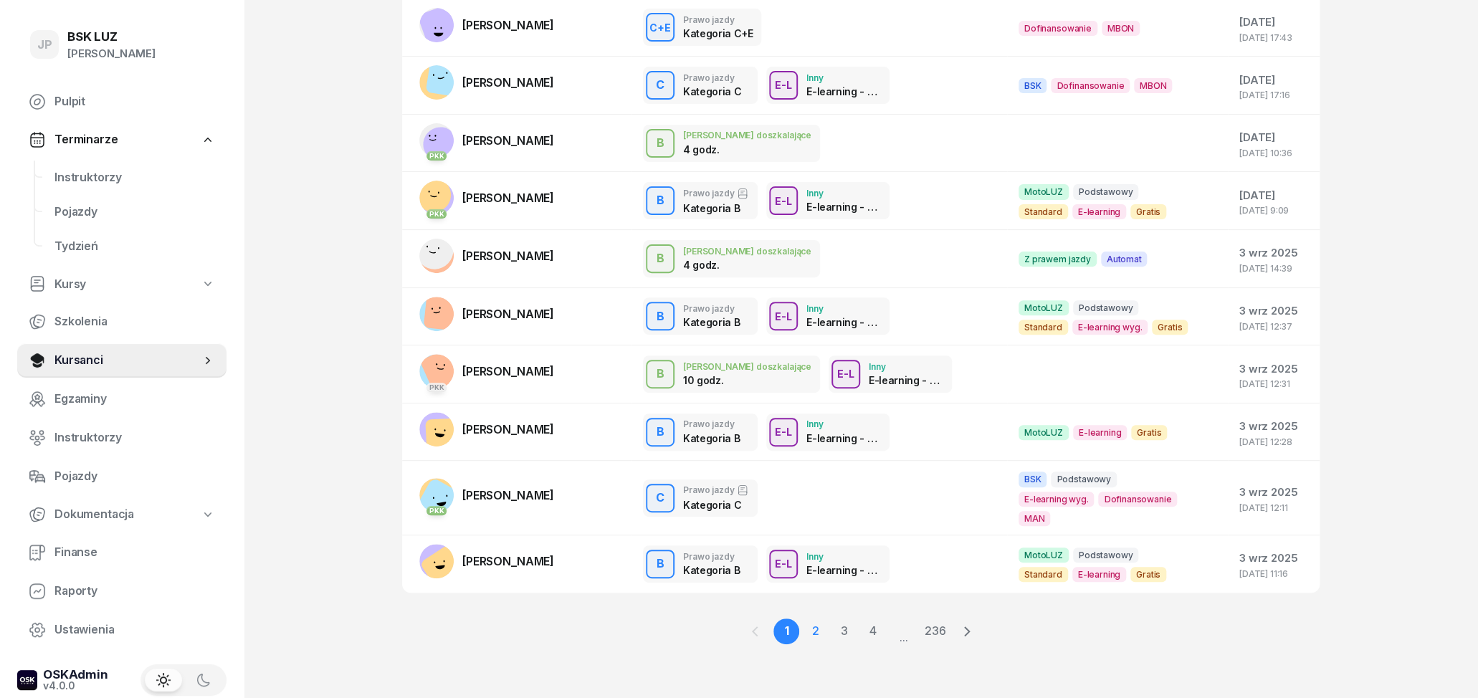 The width and height of the screenshot is (1478, 698). I want to click on div: Kategoria C+E, so click(718, 33).